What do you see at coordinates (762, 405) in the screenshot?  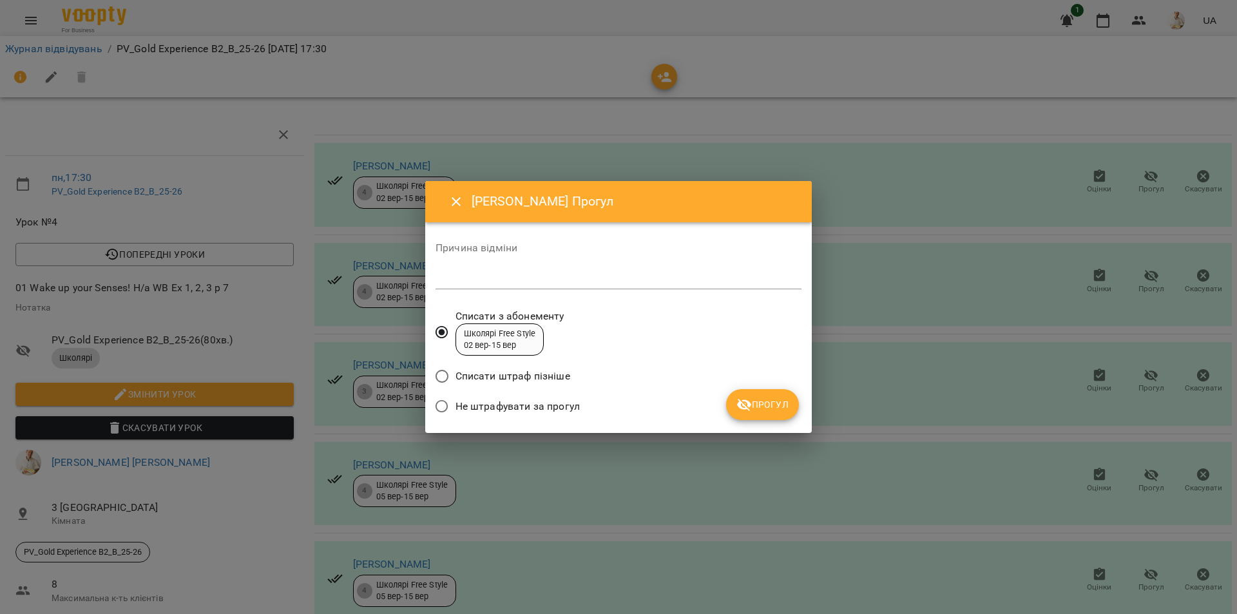 I see `button: Прогул` at bounding box center [762, 405].